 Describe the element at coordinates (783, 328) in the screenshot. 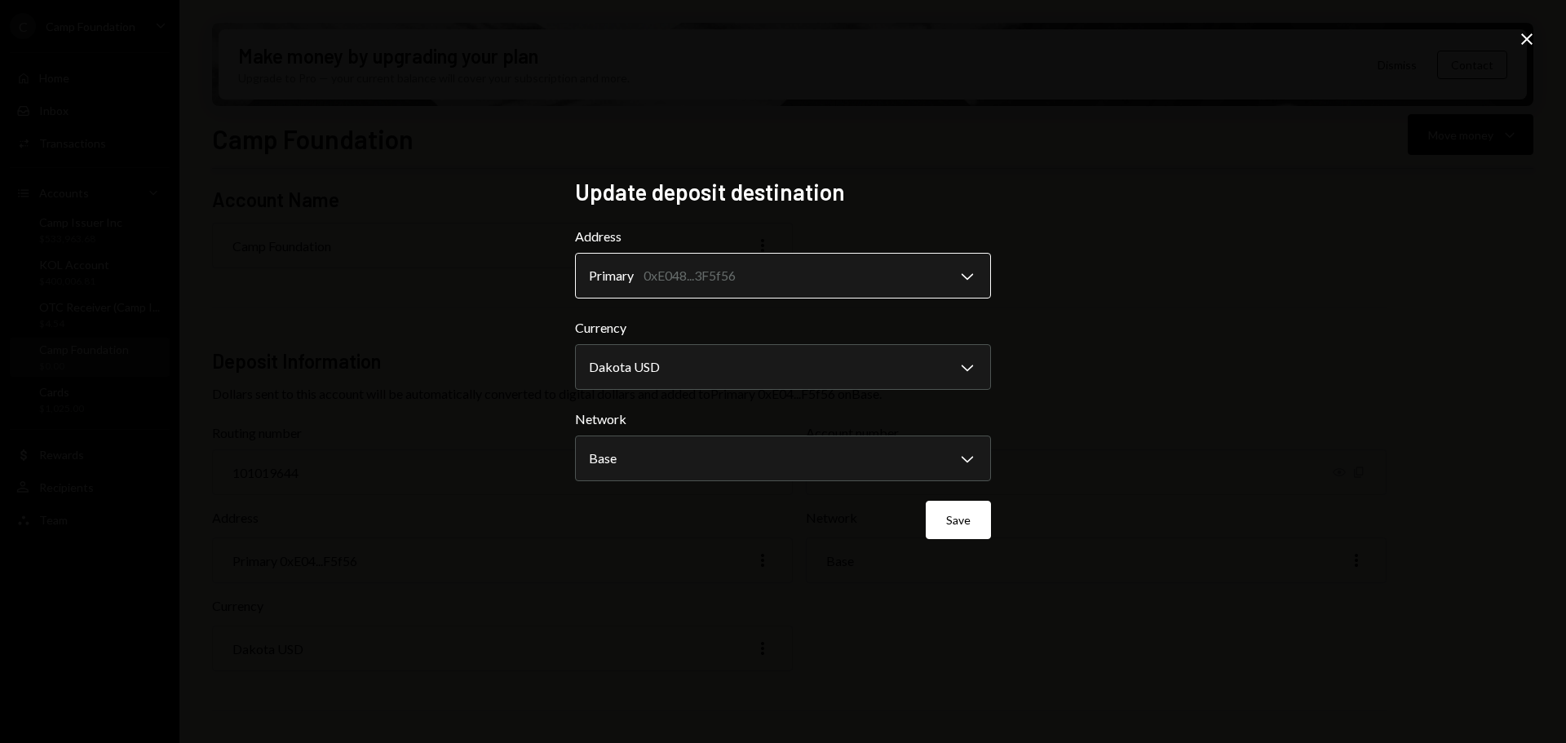

I see `label: Currency` at that location.